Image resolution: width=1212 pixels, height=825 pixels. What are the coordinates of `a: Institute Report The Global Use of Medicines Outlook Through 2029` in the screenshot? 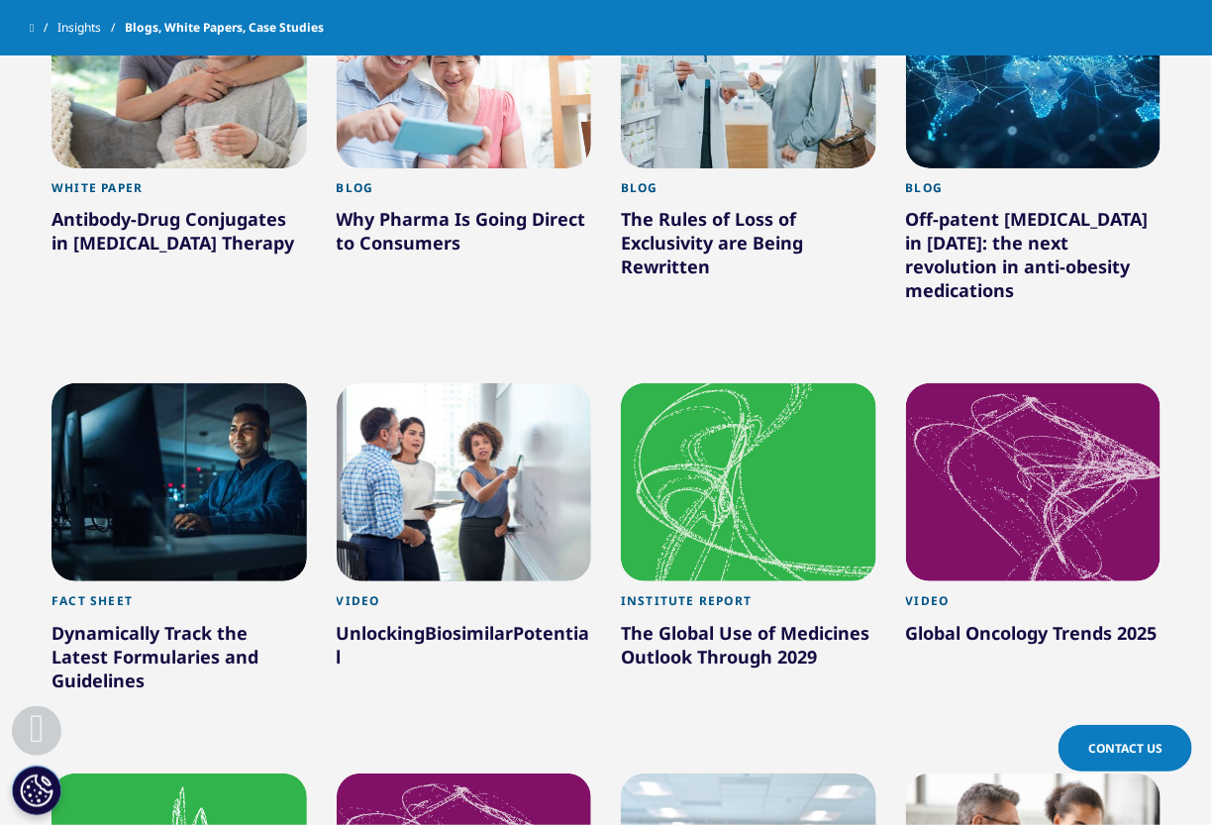 It's located at (748, 649).